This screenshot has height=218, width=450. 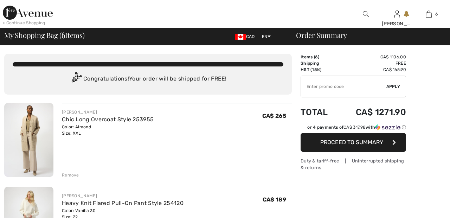 I want to click on div: or 4 payments of with, so click(x=356, y=127).